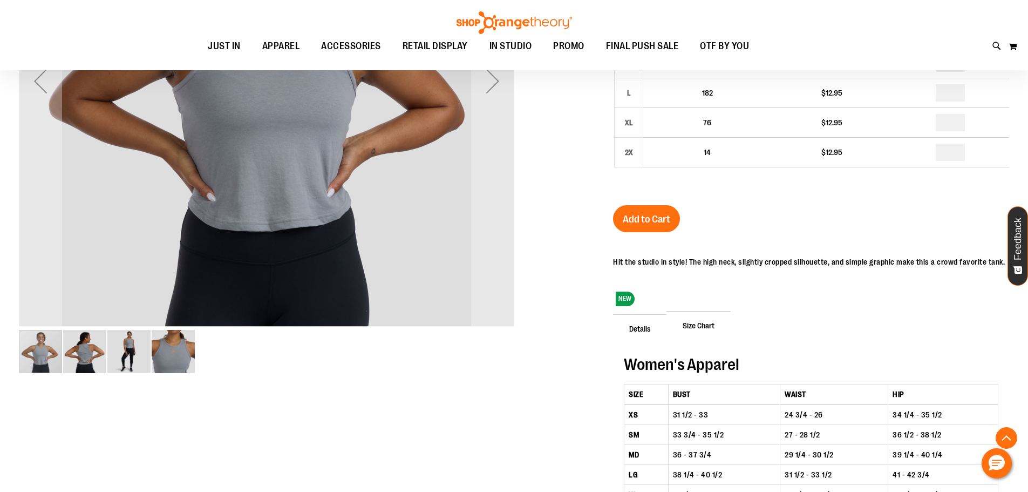 The image size is (1028, 492). I want to click on span: APPAREL, so click(281, 46).